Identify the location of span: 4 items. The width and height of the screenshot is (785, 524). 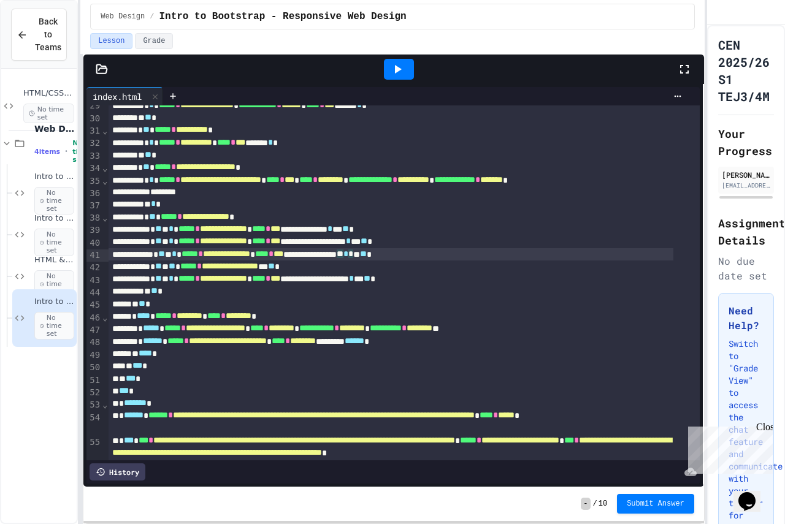
(47, 151).